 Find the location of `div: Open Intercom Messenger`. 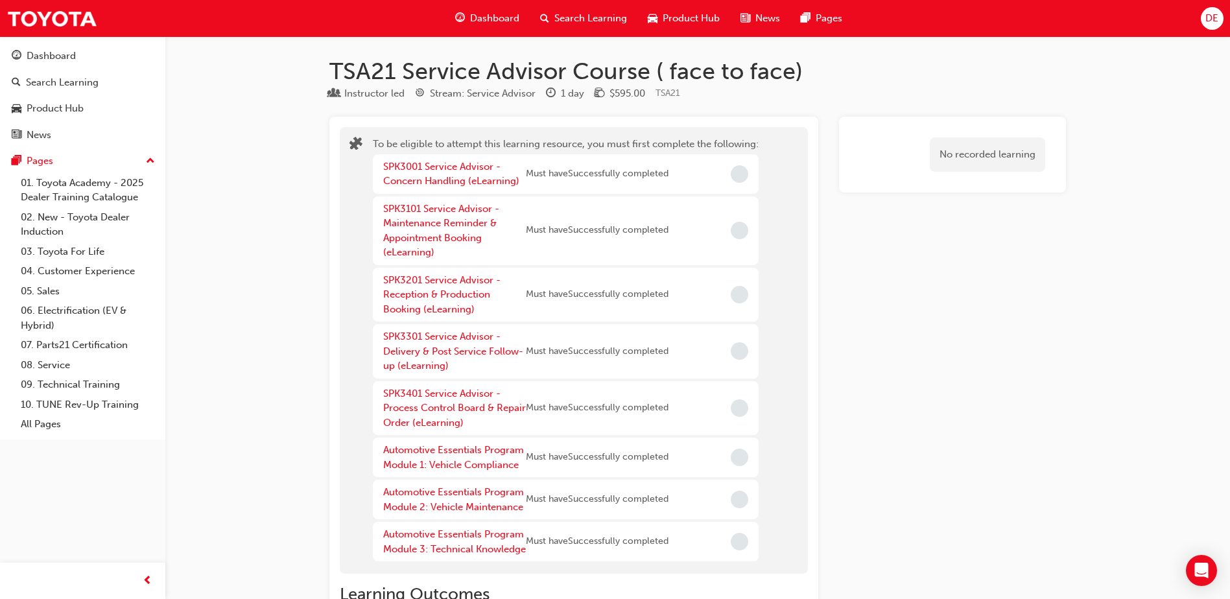

div: Open Intercom Messenger is located at coordinates (1201, 571).